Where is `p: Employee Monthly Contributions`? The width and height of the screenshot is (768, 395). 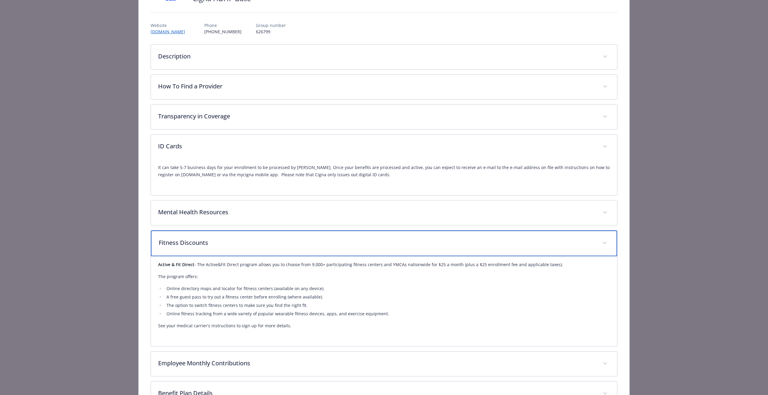 p: Employee Monthly Contributions is located at coordinates (377, 364).